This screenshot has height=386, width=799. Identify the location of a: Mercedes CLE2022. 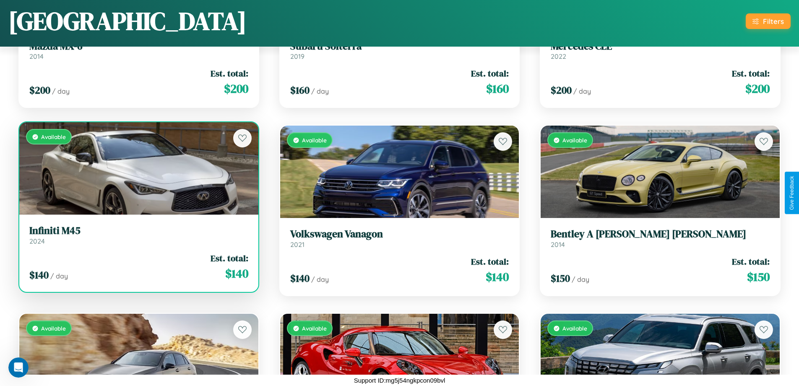
(660, 50).